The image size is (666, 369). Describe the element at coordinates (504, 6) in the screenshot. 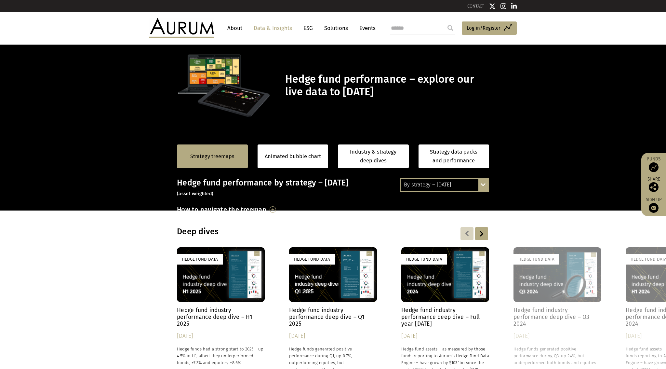

I see `img: Instagram icon` at that location.